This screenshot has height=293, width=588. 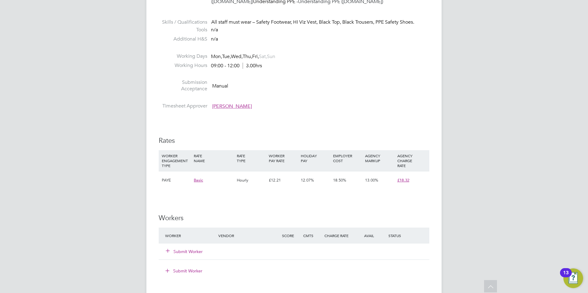 I want to click on div: WORKER ENGAGEMENT TYPE, so click(x=176, y=161).